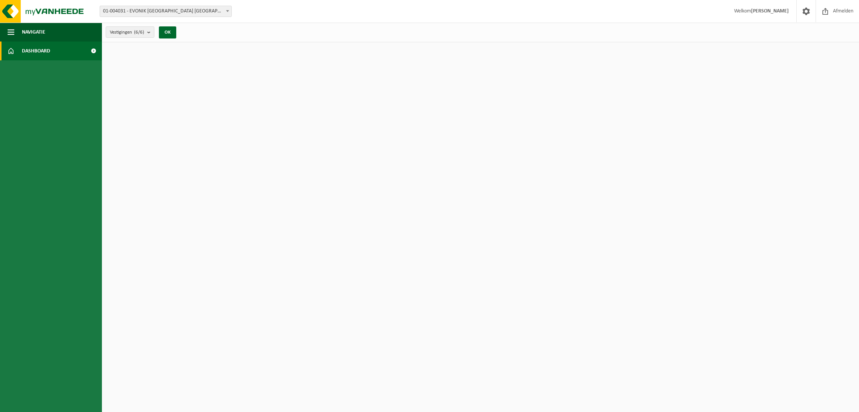  I want to click on button: Vestigingen(6/6), so click(130, 32).